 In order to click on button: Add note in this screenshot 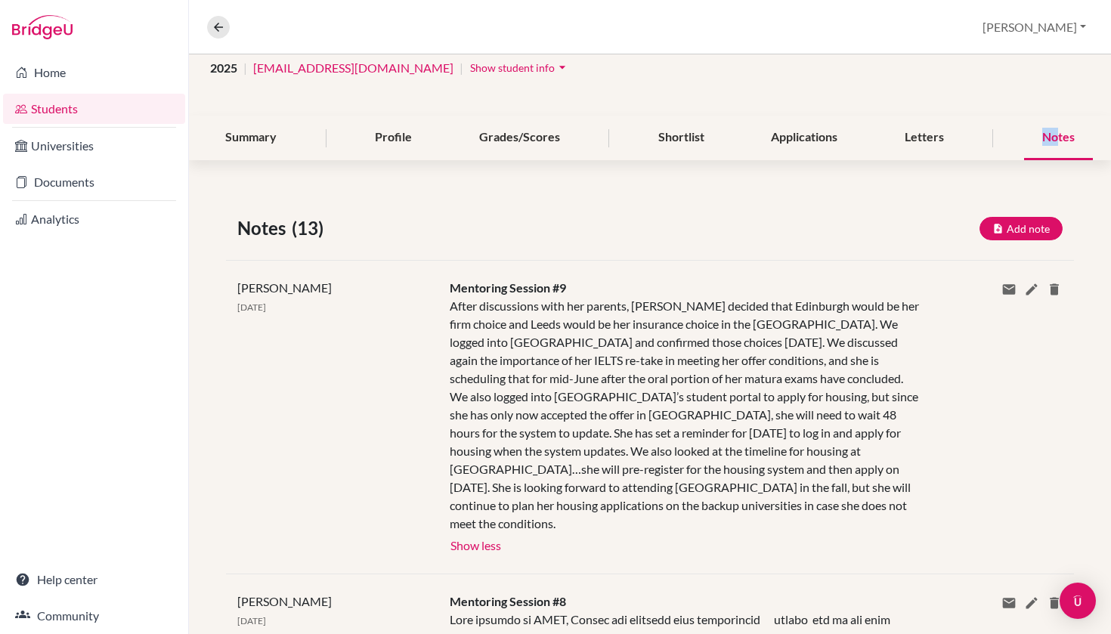, I will do `click(1021, 228)`.